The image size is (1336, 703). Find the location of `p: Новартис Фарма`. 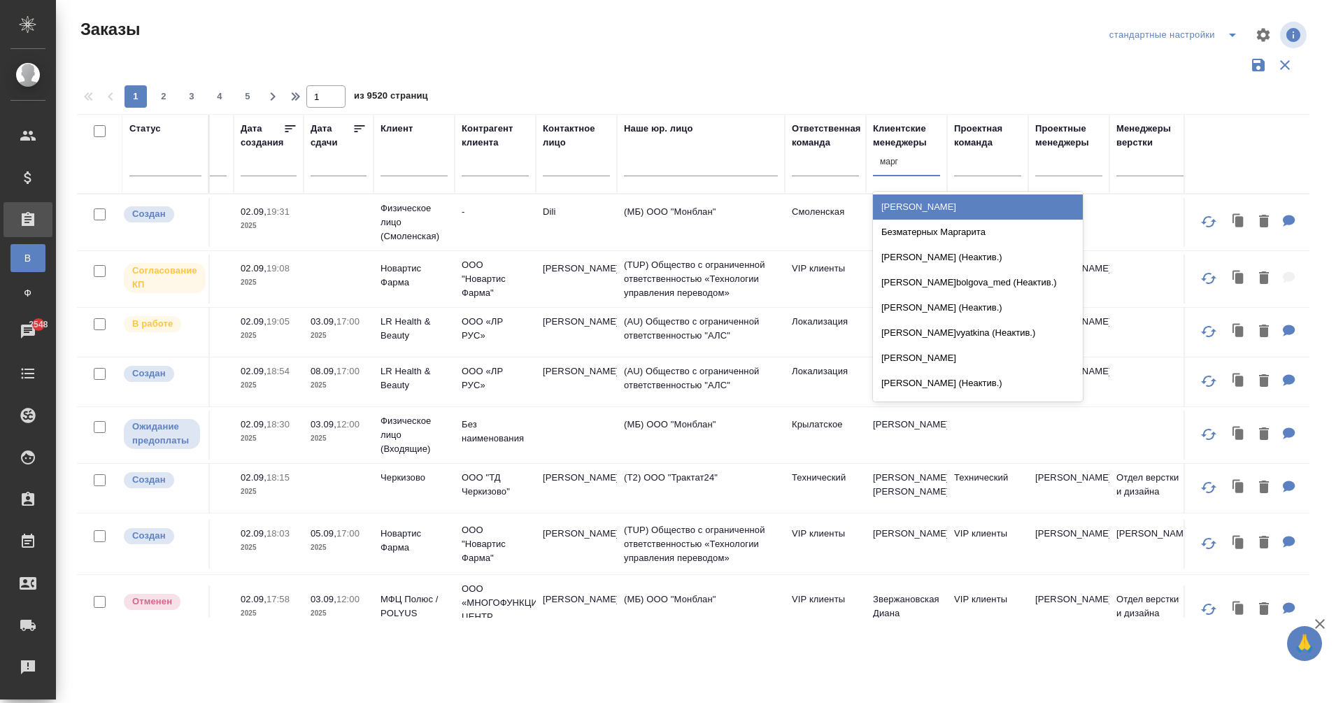

p: Новартис Фарма is located at coordinates (414, 541).